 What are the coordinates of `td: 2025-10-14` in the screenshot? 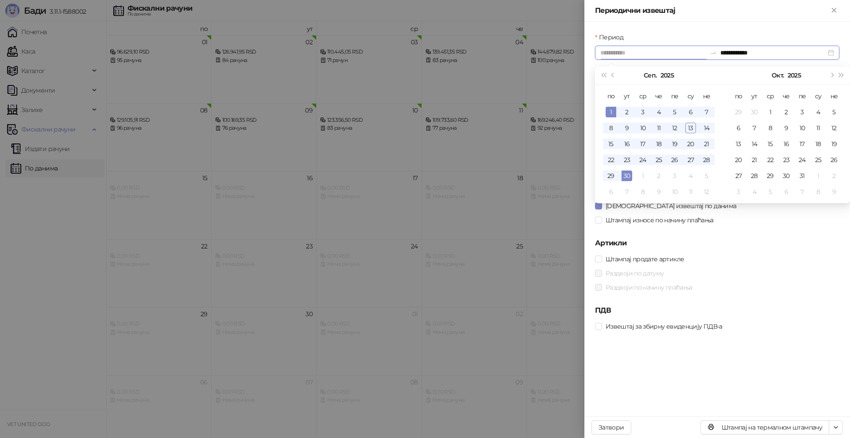 It's located at (754, 144).